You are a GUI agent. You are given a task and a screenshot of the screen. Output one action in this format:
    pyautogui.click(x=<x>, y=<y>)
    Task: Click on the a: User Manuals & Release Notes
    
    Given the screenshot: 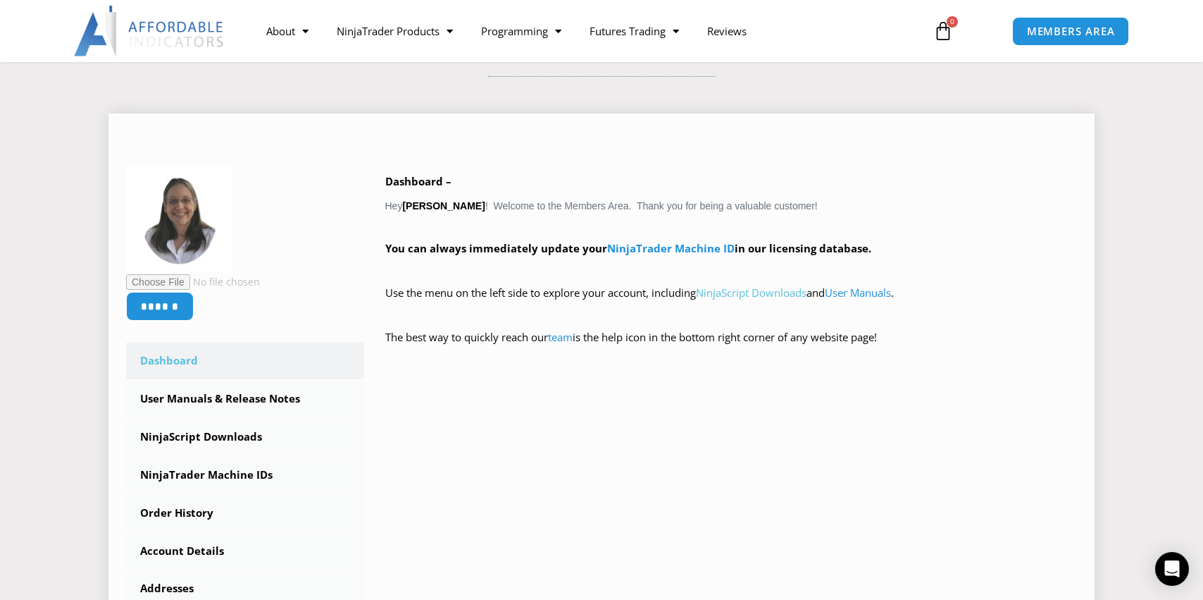 What is the action you would take?
    pyautogui.click(x=245, y=399)
    